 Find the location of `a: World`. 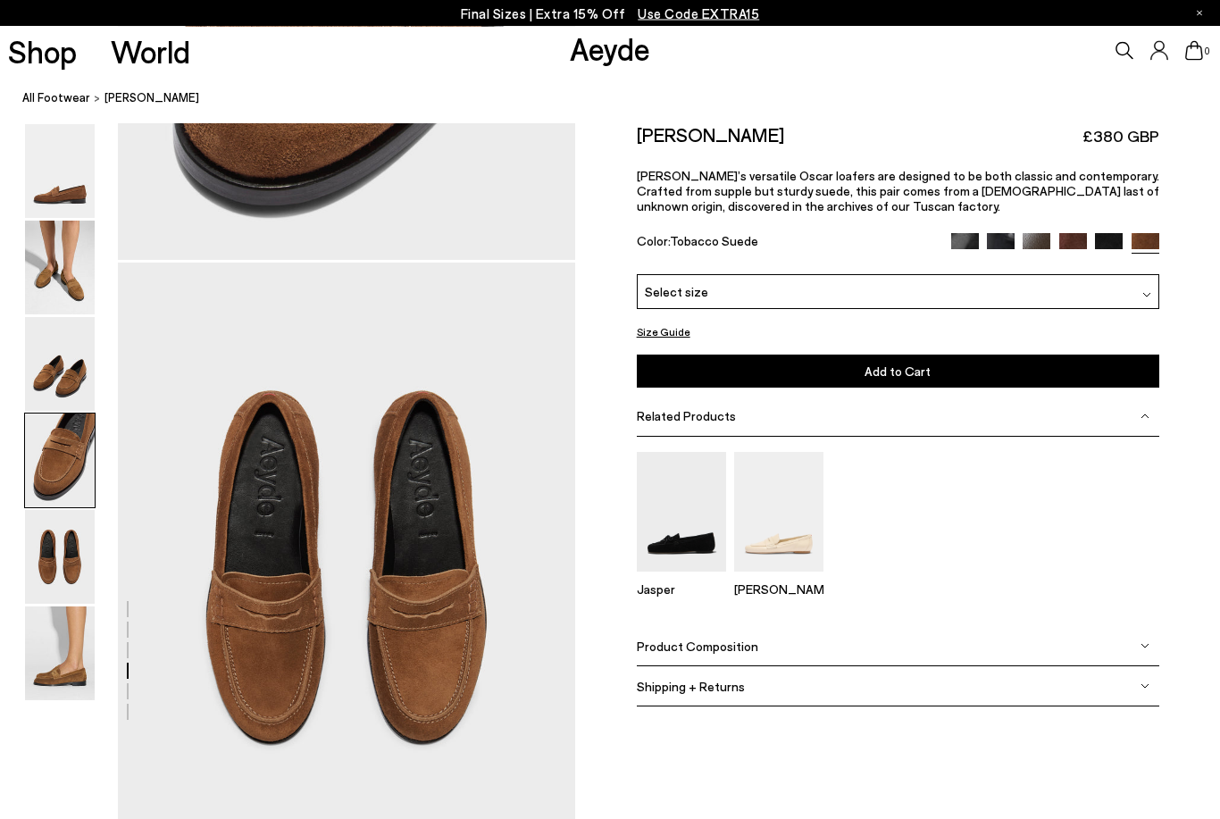

a: World is located at coordinates (150, 51).